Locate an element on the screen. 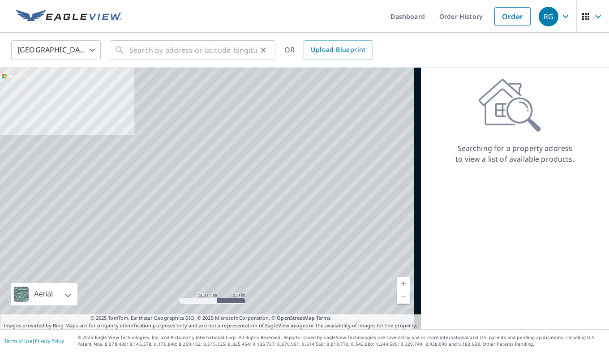 Image resolution: width=609 pixels, height=352 pixels. a: Terms is located at coordinates (323, 318).